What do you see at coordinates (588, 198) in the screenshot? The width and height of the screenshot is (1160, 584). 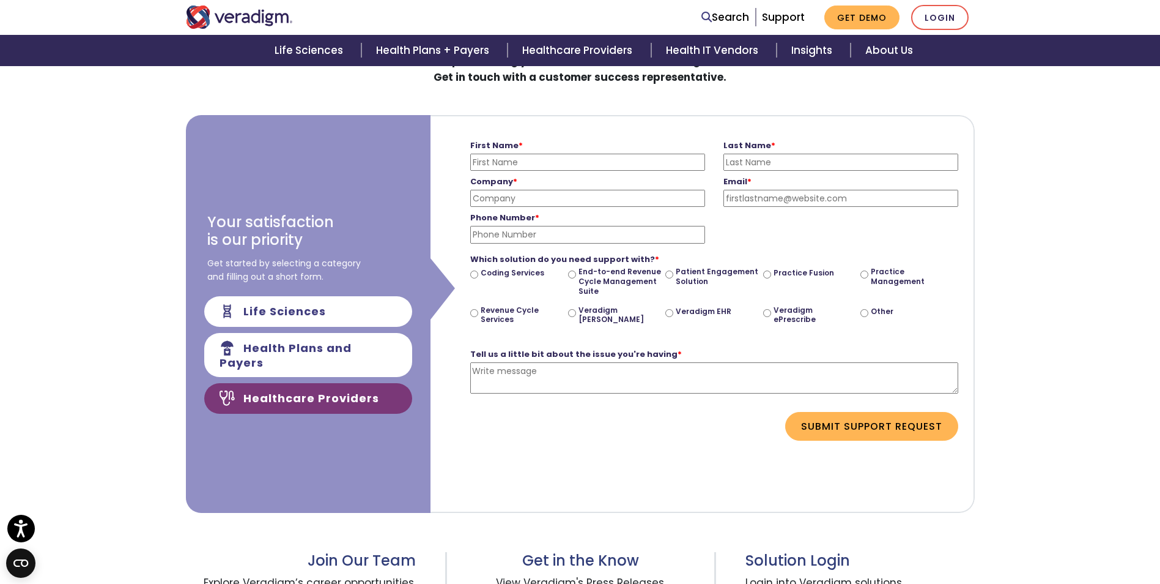 I see `input: Company` at bounding box center [588, 198].